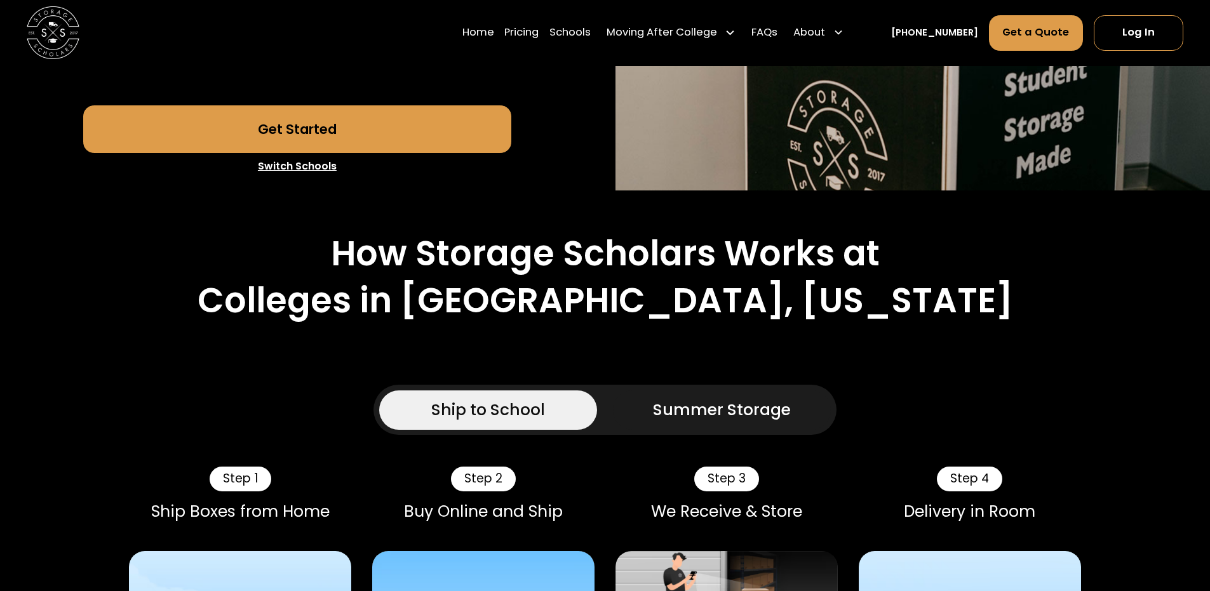  I want to click on a: home, so click(53, 32).